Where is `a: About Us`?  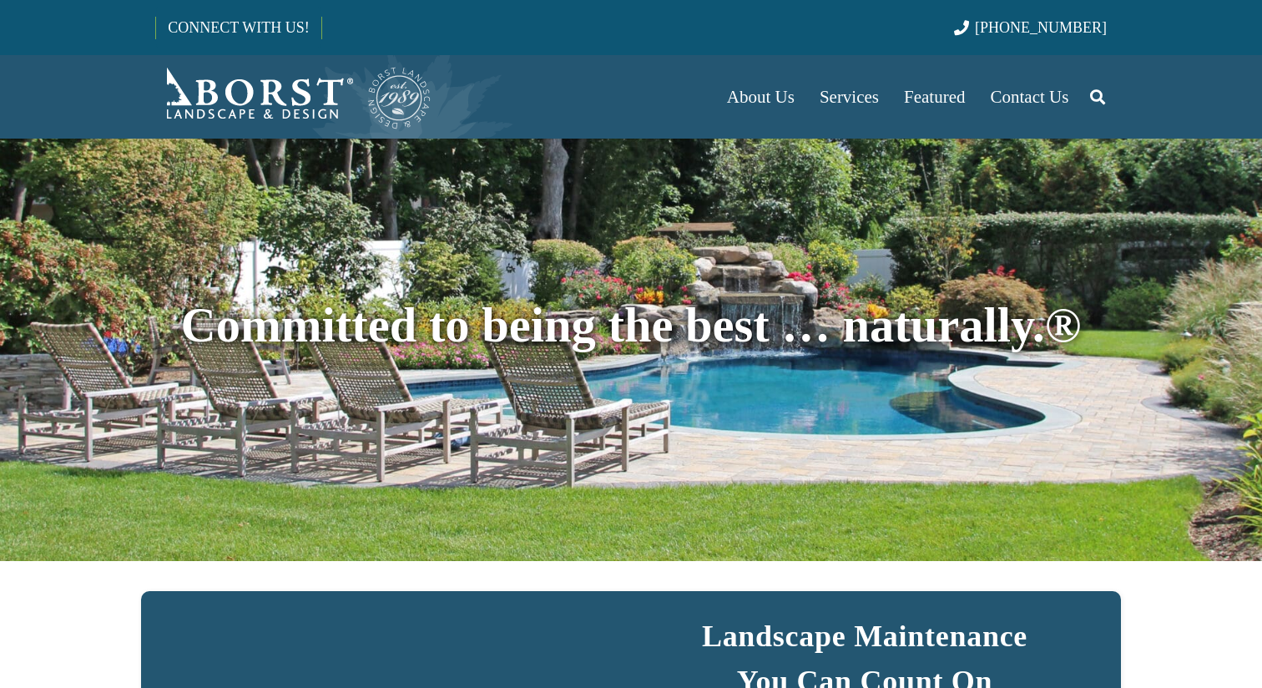
a: About Us is located at coordinates (760, 97).